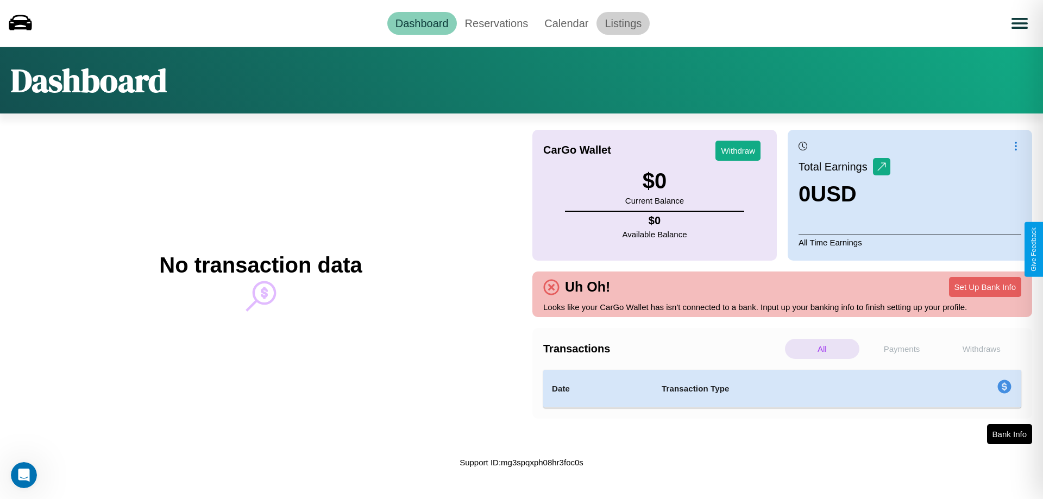  Describe the element at coordinates (782, 307) in the screenshot. I see `p: Looks like your CarGo Wallet has isn't connected to a bank. Input up your banking info to finish ...` at that location.